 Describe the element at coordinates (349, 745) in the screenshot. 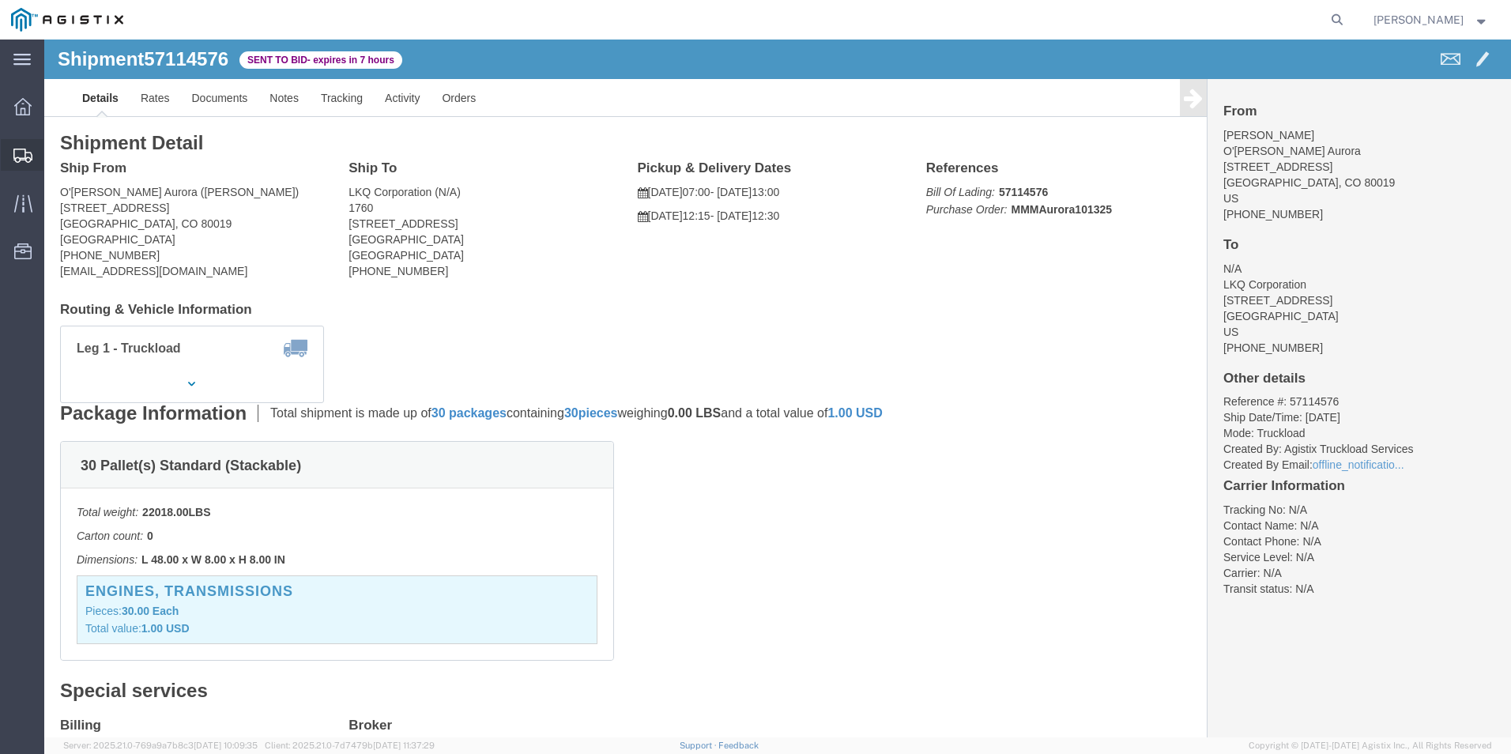

I see `span: Client: 2025.21.0-7d7479b` at that location.